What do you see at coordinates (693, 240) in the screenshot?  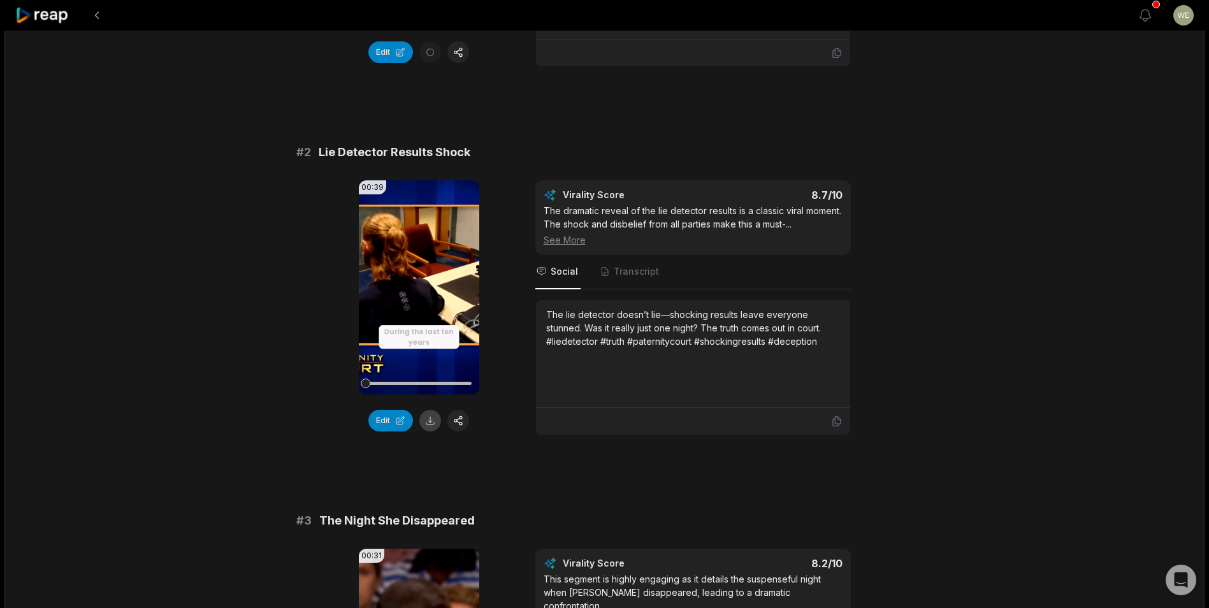 I see `div: See More` at bounding box center [693, 240].